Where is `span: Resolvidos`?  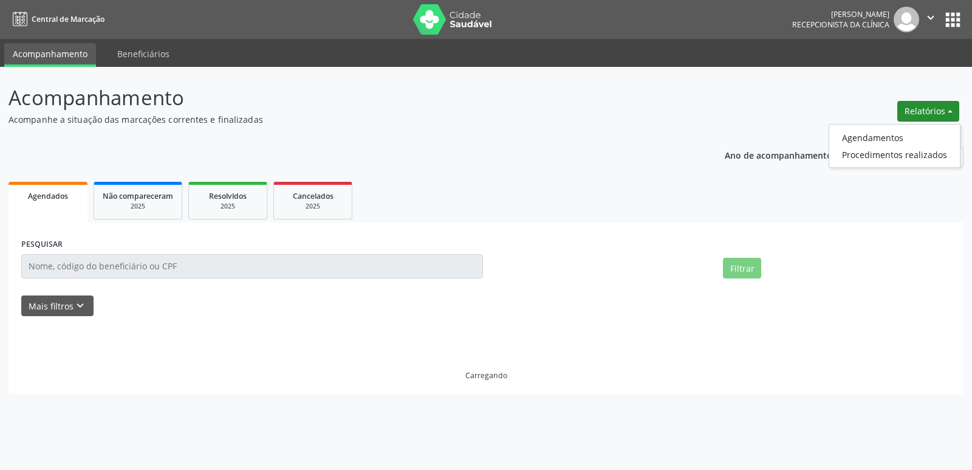 span: Resolvidos is located at coordinates (228, 196).